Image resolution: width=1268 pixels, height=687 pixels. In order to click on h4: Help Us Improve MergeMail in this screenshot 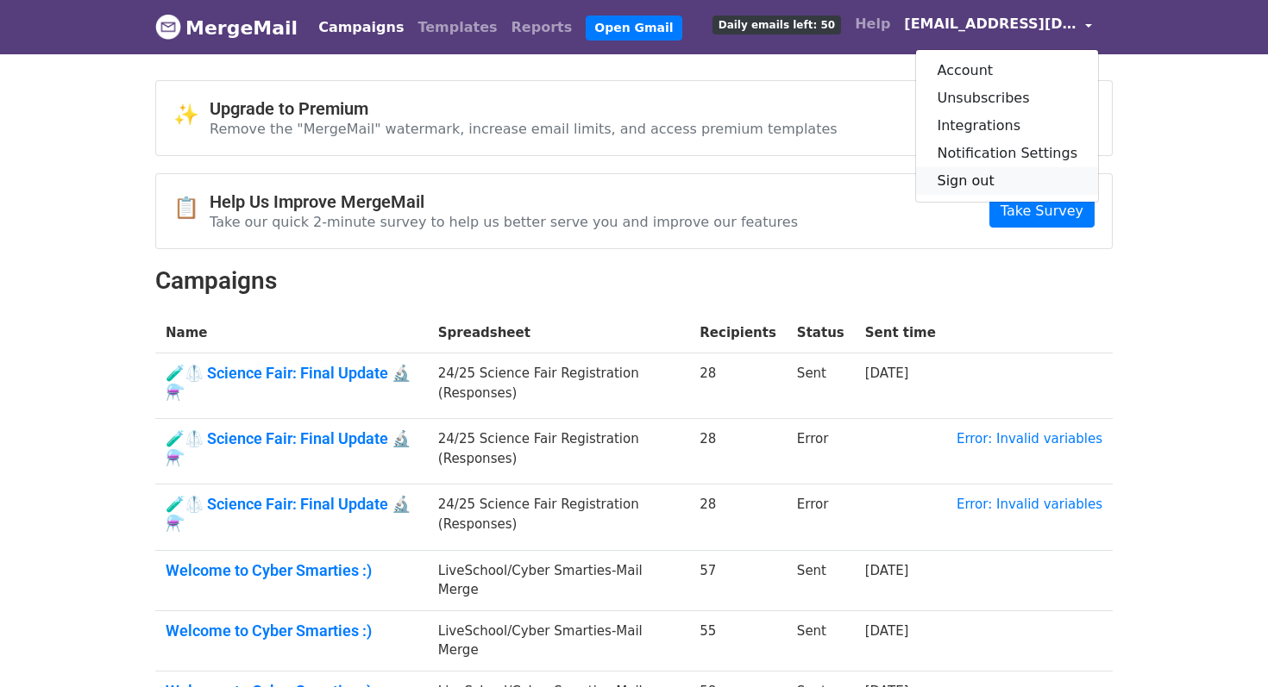, I will do `click(504, 202)`.